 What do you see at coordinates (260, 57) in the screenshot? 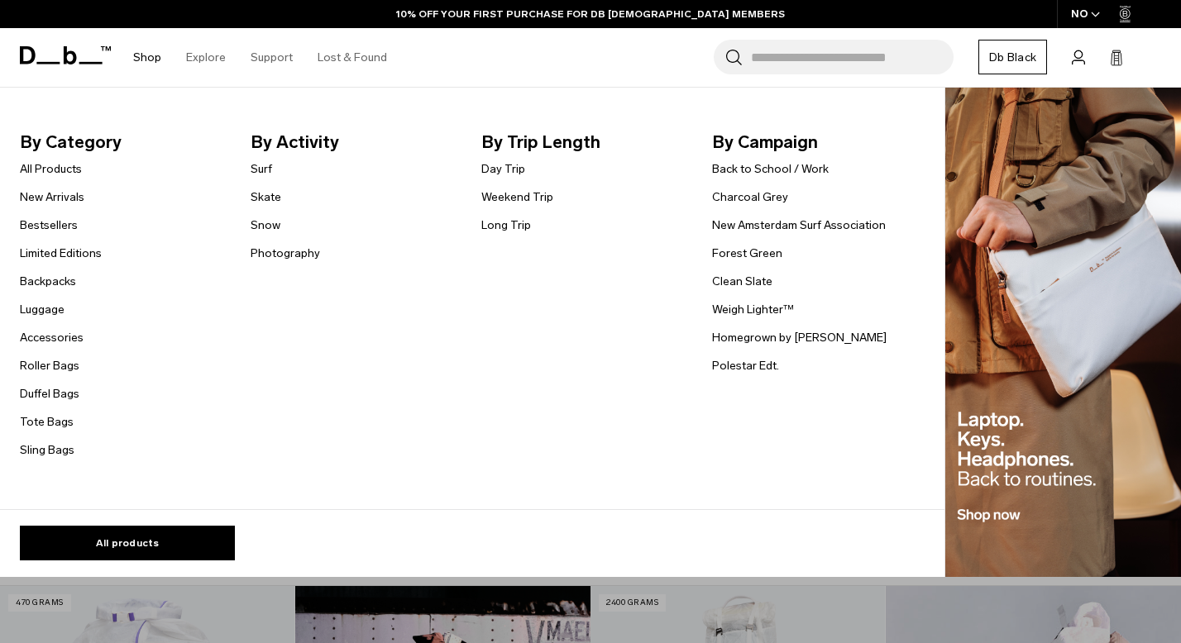
I see `nav: Main Navigation` at bounding box center [260, 57].